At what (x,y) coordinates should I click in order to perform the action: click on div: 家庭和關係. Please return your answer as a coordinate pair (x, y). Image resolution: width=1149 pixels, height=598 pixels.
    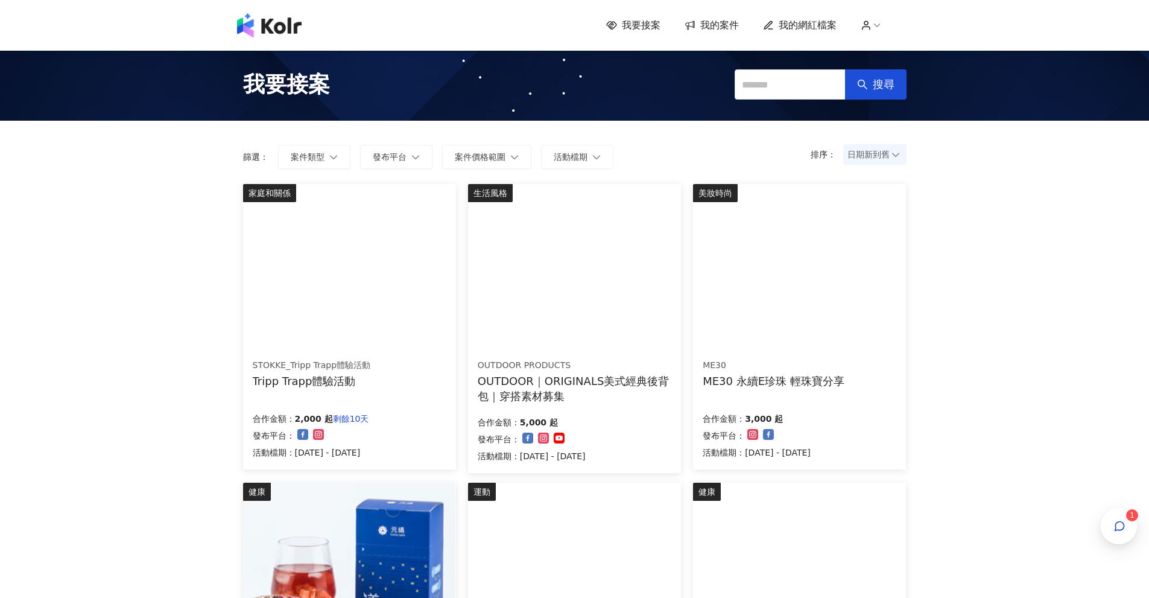
    Looking at the image, I should click on (270, 193).